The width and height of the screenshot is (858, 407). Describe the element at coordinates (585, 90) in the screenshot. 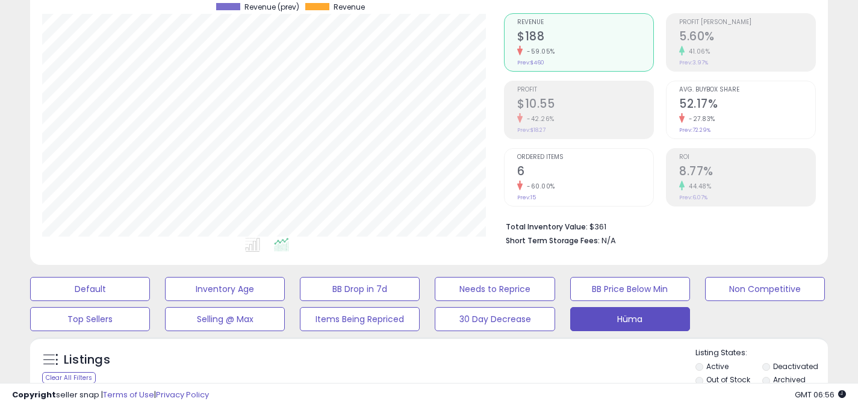

I see `span: Profit` at that location.